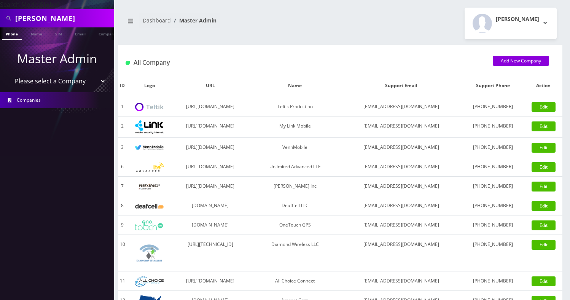 This screenshot has width=570, height=300. I want to click on img: DeafCell LLC, so click(149, 206).